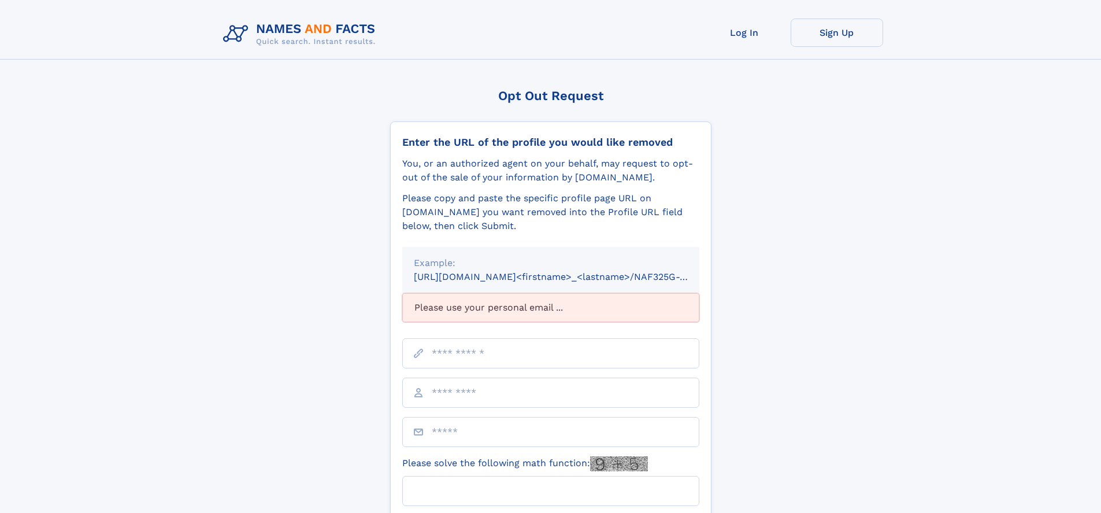 The height and width of the screenshot is (513, 1101). Describe the element at coordinates (551, 171) in the screenshot. I see `div: You, or an authorized agent on your behalf, may request to opt-out of the sale of your informatio...` at that location.